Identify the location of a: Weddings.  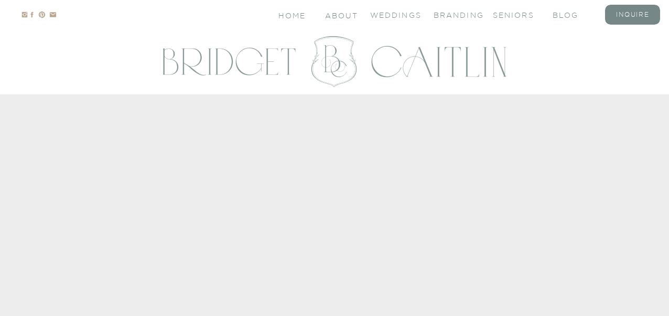
(391, 14).